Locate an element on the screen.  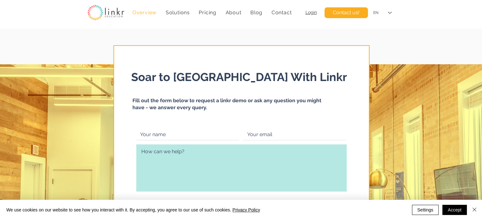
button: Settings is located at coordinates (425, 210).